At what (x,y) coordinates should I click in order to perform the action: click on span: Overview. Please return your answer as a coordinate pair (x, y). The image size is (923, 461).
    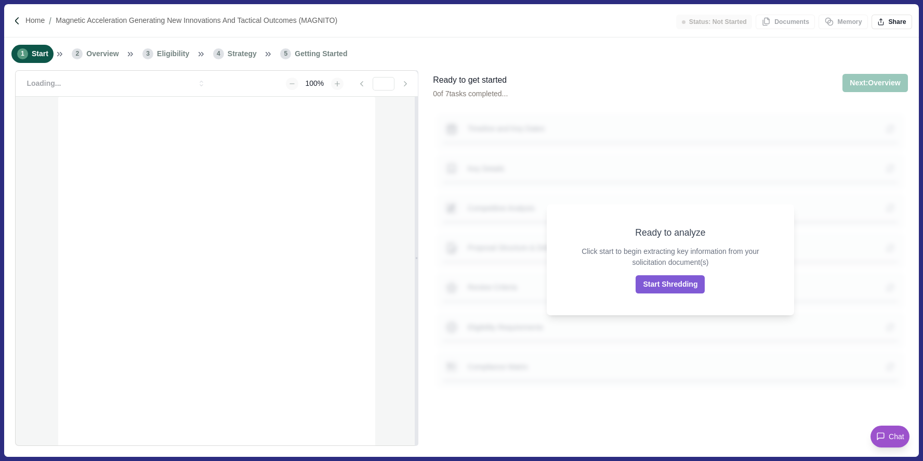
    Looking at the image, I should click on (102, 54).